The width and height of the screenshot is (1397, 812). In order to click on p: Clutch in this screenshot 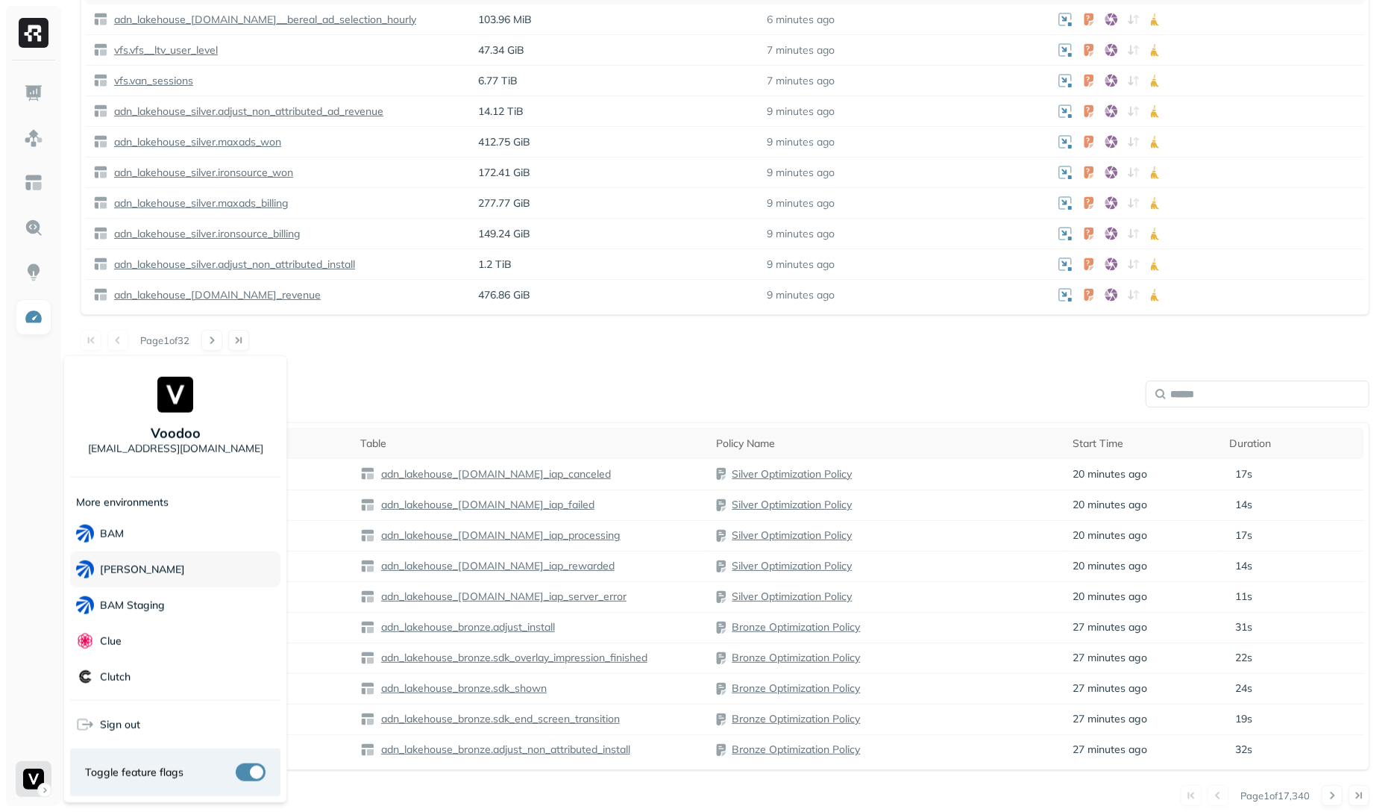, I will do `click(115, 676)`.